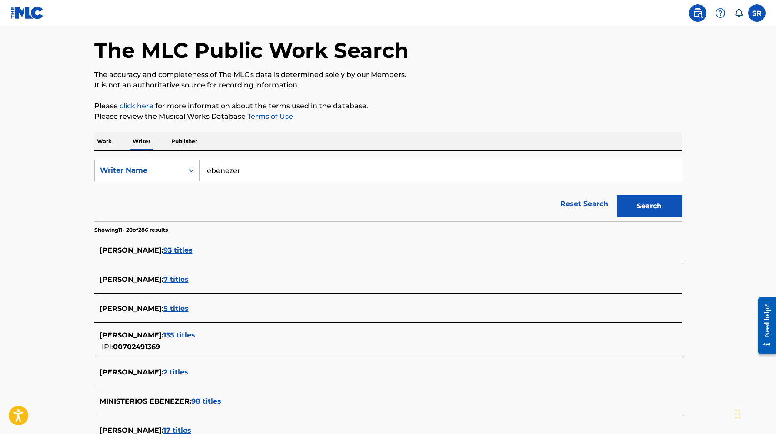 Image resolution: width=776 pixels, height=434 pixels. Describe the element at coordinates (139, 170) in the screenshot. I see `div: Writer Name` at that location.